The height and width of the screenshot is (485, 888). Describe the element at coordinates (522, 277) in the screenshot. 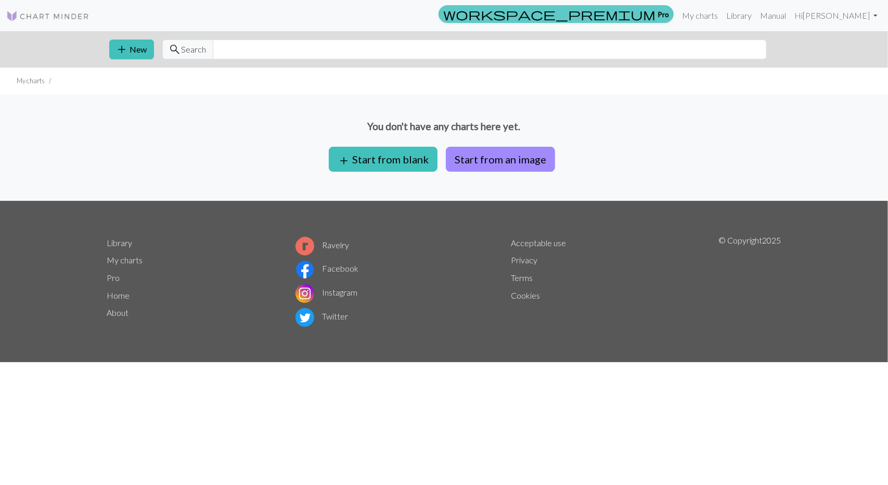

I see `a: Terms` at that location.